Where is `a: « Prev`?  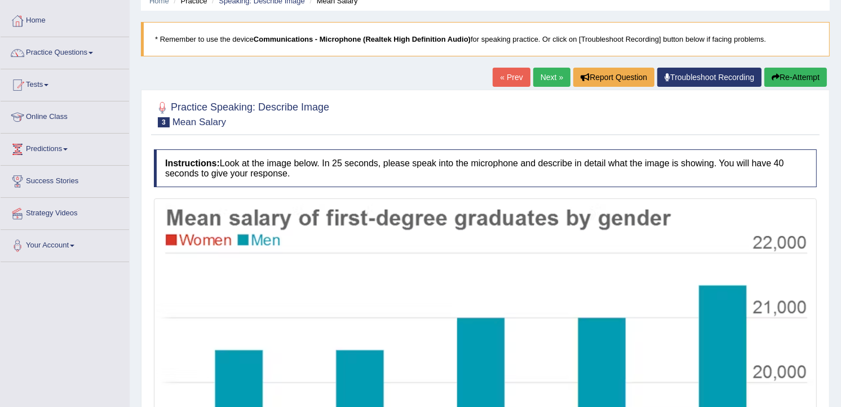 a: « Prev is located at coordinates (511, 77).